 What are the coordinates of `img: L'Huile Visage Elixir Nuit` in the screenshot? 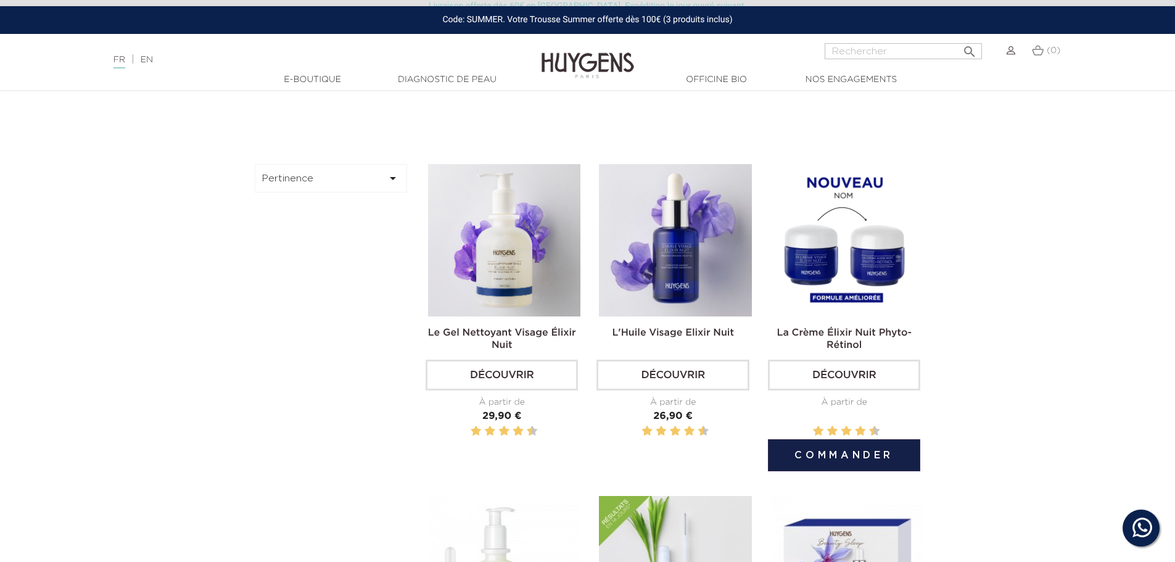 It's located at (675, 240).